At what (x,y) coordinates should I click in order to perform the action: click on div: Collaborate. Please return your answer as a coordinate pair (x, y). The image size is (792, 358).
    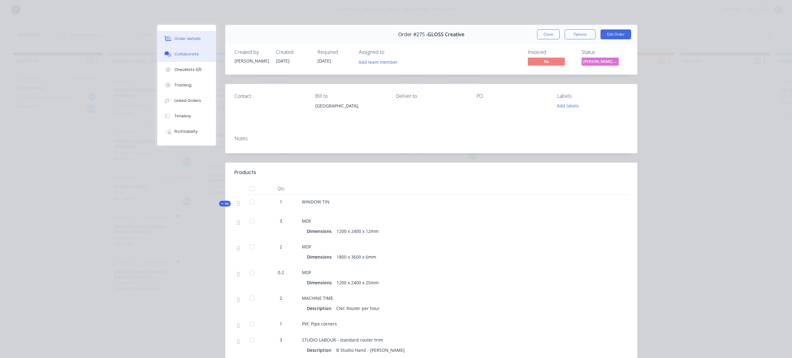
    Looking at the image, I should click on (187, 54).